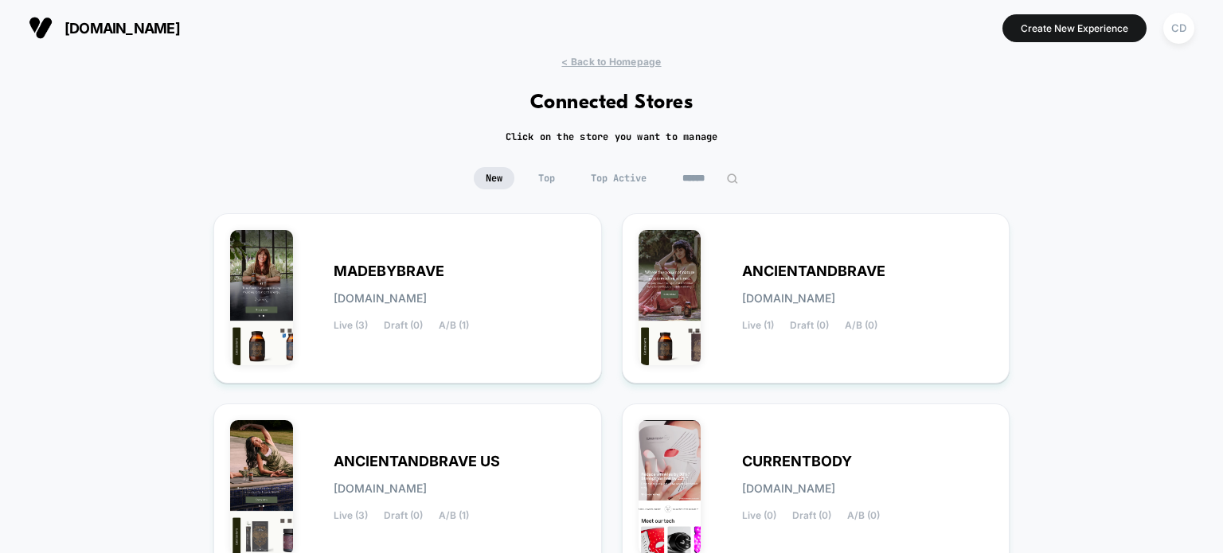 The image size is (1223, 553). What do you see at coordinates (797, 462) in the screenshot?
I see `span: CURRENTBODY` at bounding box center [797, 462].